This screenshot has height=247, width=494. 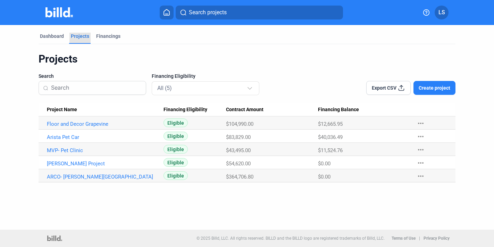 I want to click on span: Project Name, so click(x=62, y=110).